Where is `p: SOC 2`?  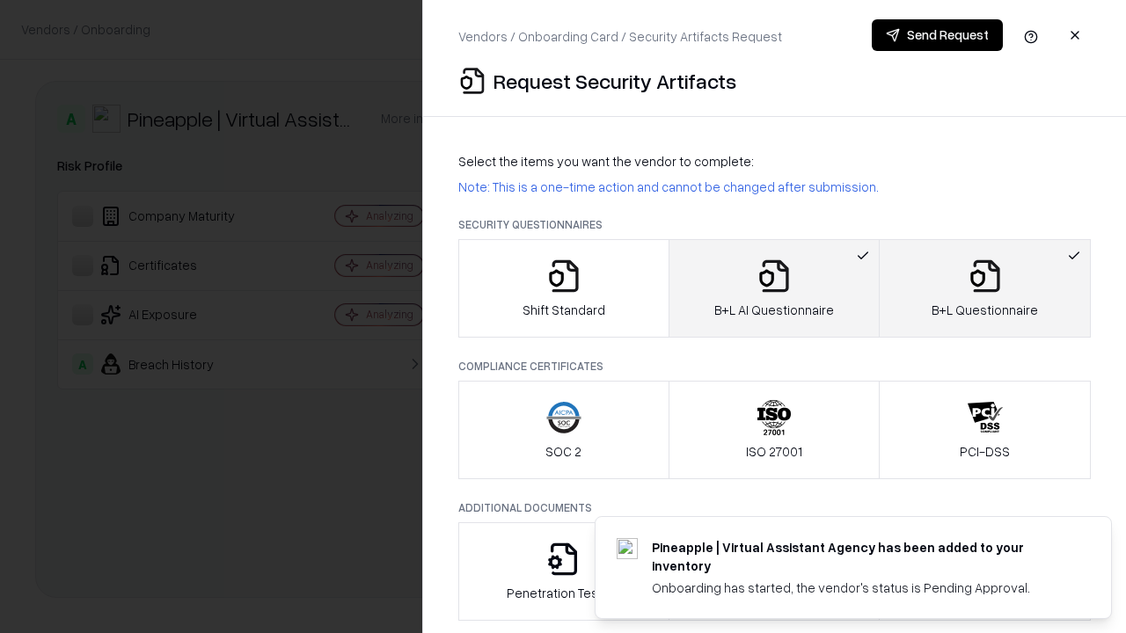
p: SOC 2 is located at coordinates (563, 451).